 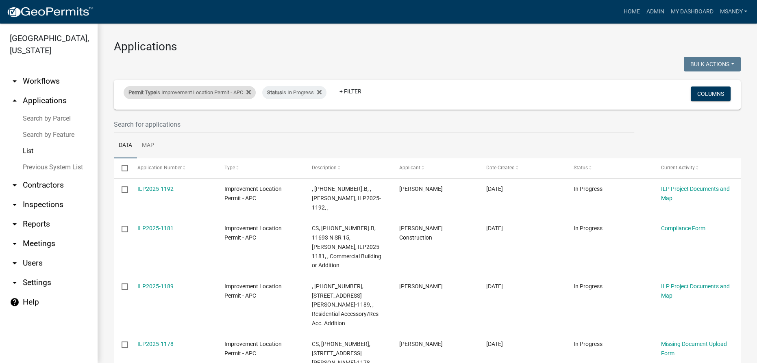 I want to click on span: CS, 027-066-005.B, 11693 N SR 15, PARCELL, ILP2025-1181, , Commercial Building or Addition, so click(x=346, y=247).